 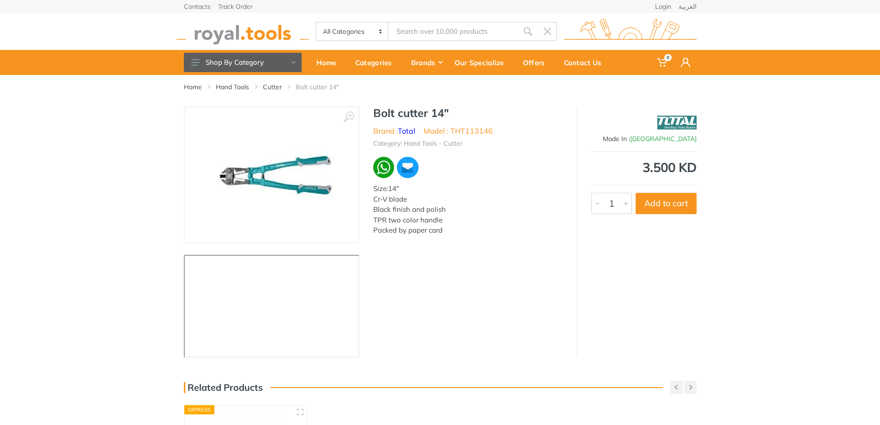 I want to click on div: Made In :, so click(x=644, y=139).